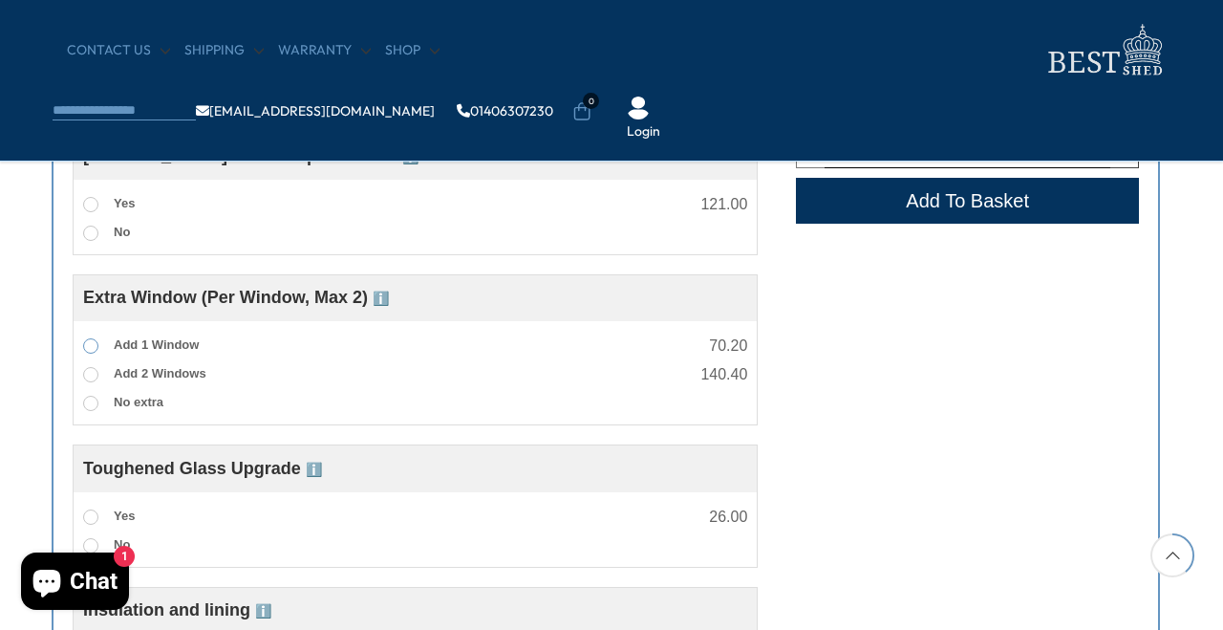 This screenshot has height=630, width=1223. Describe the element at coordinates (723, 374) in the screenshot. I see `div: 140.40` at that location.